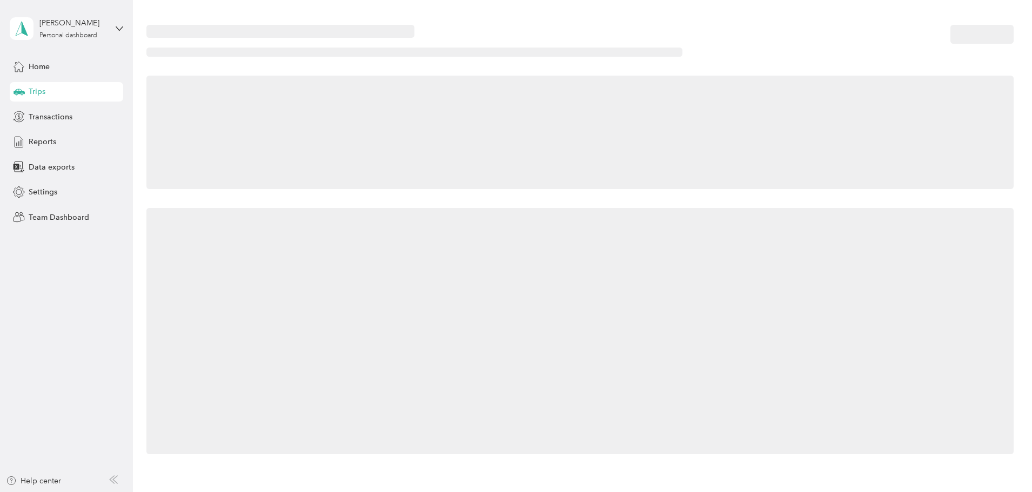 This screenshot has width=1032, height=492. What do you see at coordinates (50, 117) in the screenshot?
I see `span: Transactions` at bounding box center [50, 117].